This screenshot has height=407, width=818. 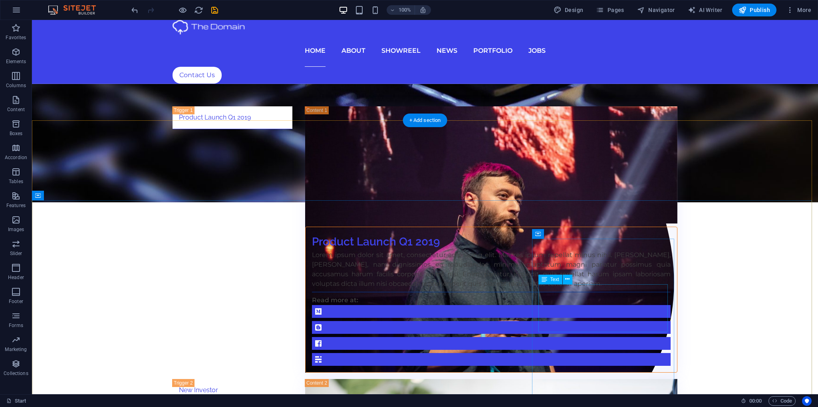 What do you see at coordinates (401, 10) in the screenshot?
I see `button: 100%` at bounding box center [401, 10].